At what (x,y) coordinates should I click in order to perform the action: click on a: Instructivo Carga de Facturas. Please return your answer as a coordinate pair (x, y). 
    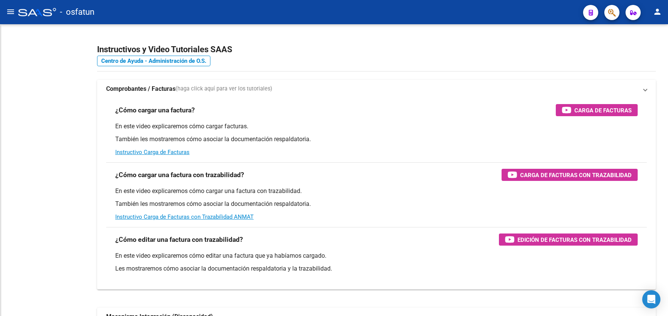
    Looking at the image, I should click on (152, 152).